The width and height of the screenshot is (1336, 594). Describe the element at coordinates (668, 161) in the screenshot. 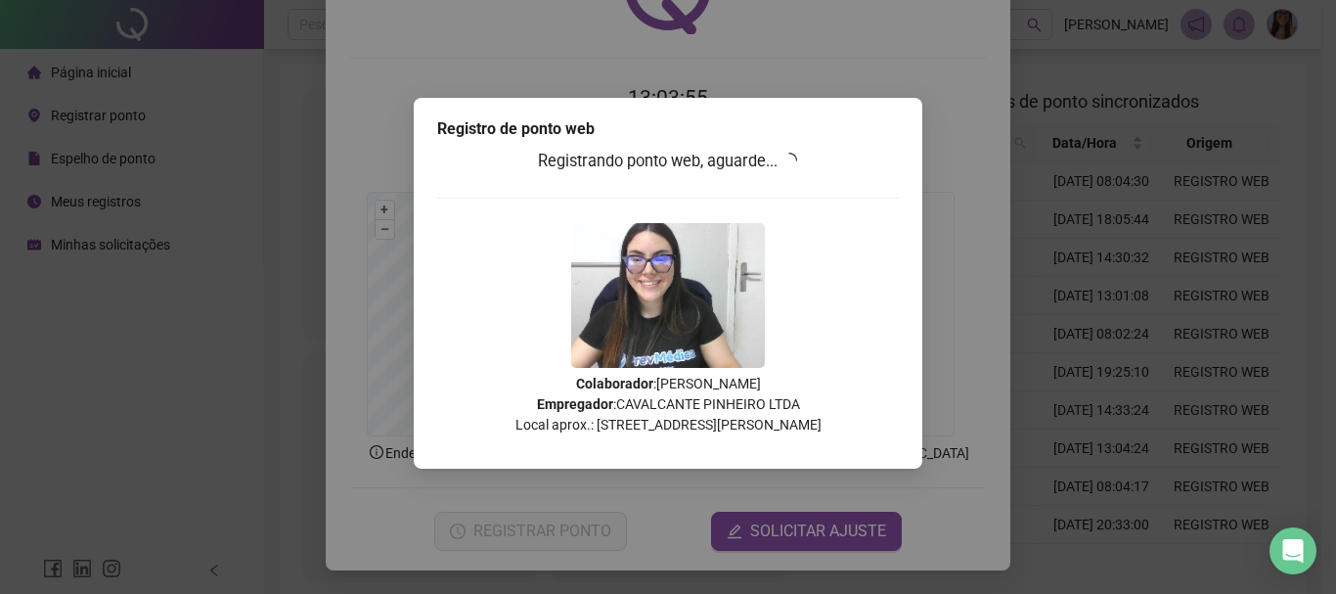

I see `h3: Registrando ponto web, aguarde...` at that location.